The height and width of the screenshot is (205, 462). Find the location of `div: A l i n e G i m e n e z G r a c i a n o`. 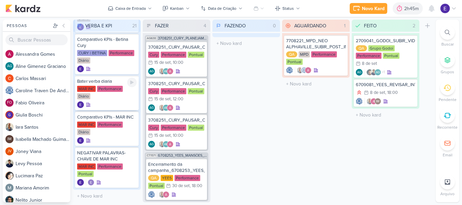

div: A l i n e G i m e n e z G r a c i a n o is located at coordinates (43, 66).